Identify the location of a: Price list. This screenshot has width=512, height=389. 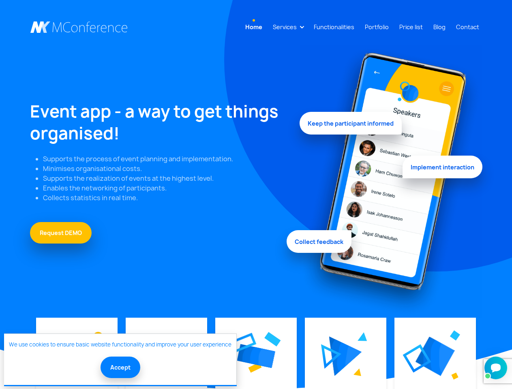
(411, 27).